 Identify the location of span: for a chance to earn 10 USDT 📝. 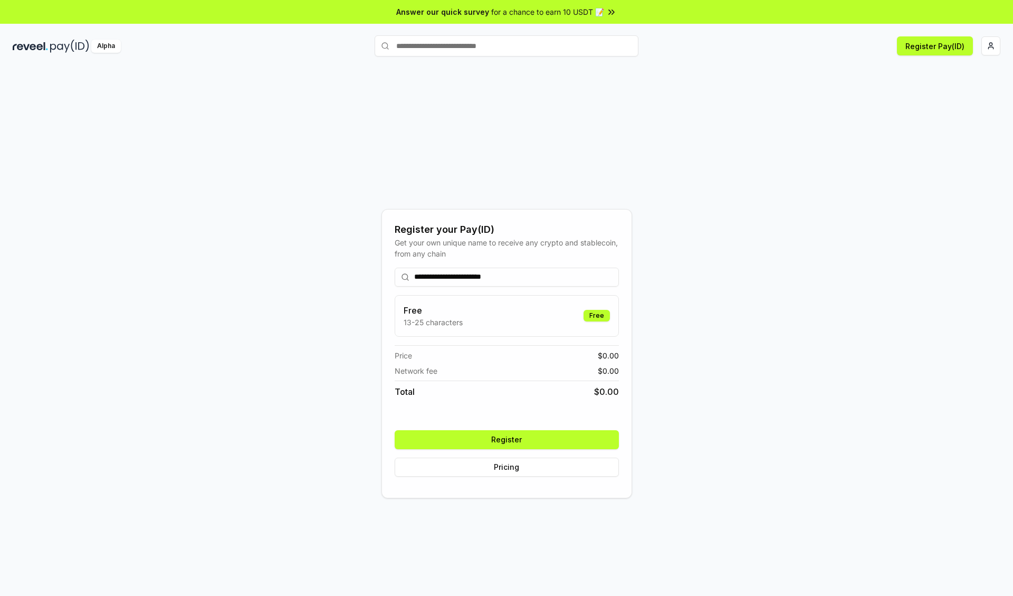
(548, 12).